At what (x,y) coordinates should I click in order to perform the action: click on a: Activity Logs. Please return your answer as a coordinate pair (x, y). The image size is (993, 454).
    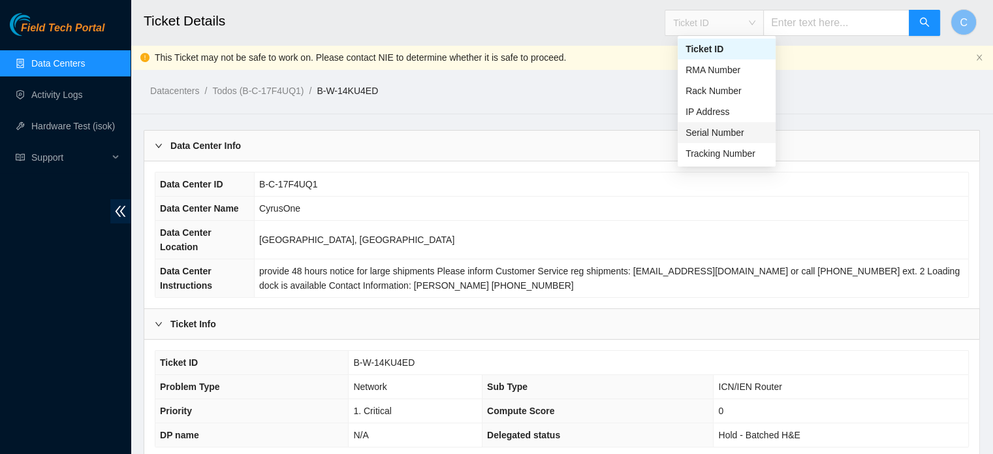
    Looking at the image, I should click on (57, 95).